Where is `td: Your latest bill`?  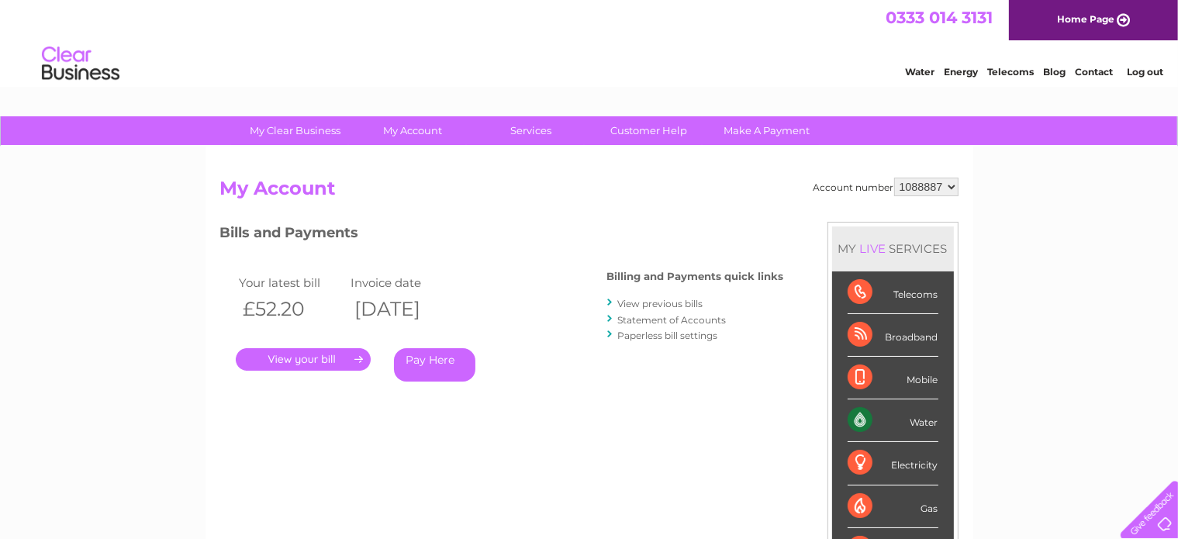
td: Your latest bill is located at coordinates (292, 282).